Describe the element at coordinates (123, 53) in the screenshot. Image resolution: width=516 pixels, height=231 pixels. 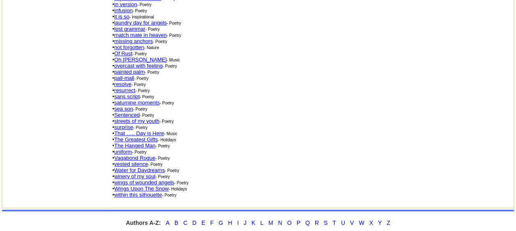
I see `a: Of Rust` at that location.